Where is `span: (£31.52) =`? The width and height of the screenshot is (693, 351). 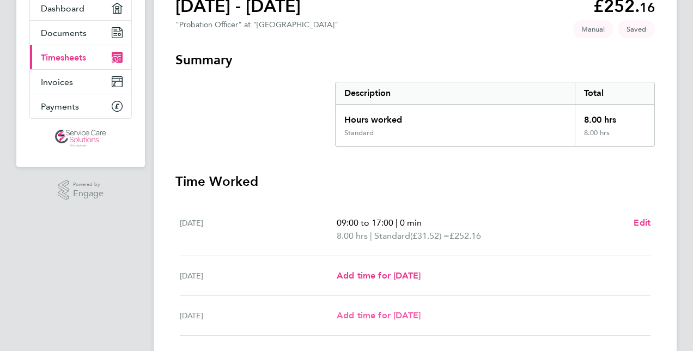 span: (£31.52) = is located at coordinates (430, 235).